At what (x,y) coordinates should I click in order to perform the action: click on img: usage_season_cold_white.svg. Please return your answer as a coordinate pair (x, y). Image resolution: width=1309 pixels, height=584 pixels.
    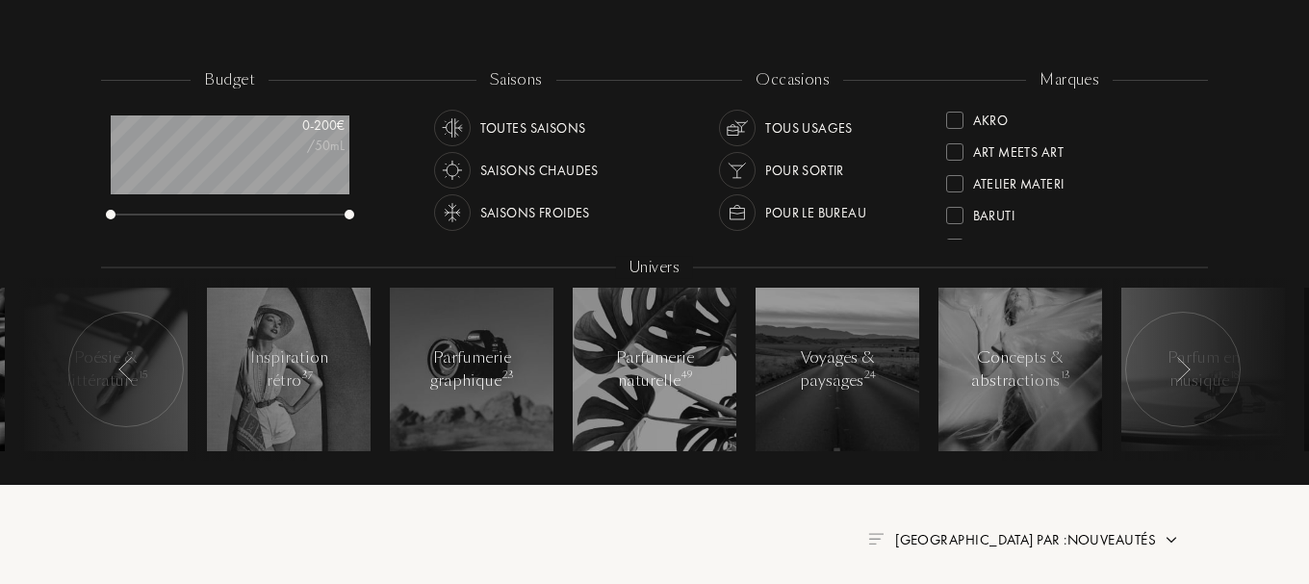
    Looking at the image, I should click on (453, 213).